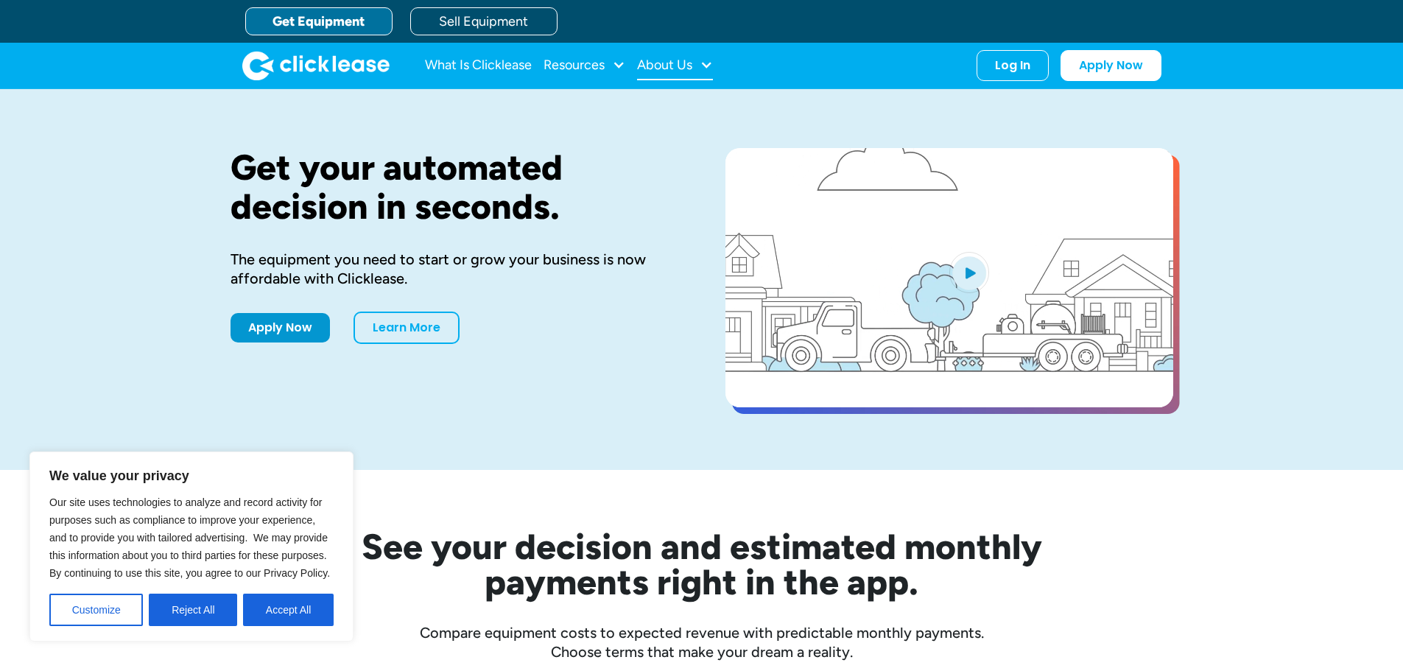  I want to click on div: Compare equipment costs to expected revenue with predictable monthly payments. Choose terms that ..., so click(702, 642).